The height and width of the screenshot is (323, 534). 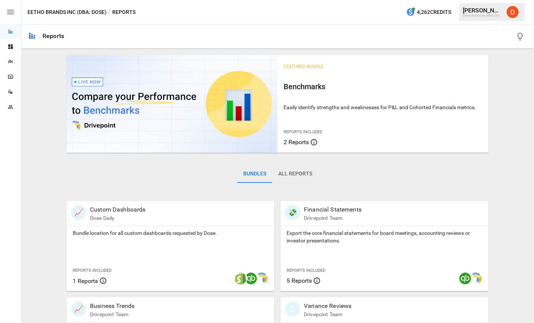 I want to click on p: Custom Dashboards, so click(x=118, y=210).